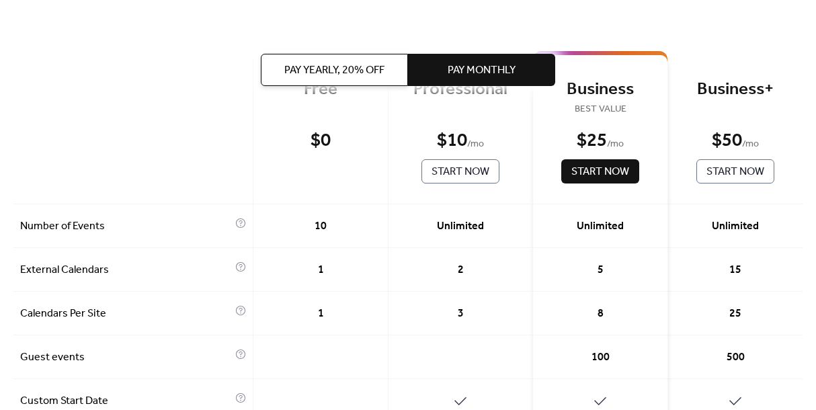 The width and height of the screenshot is (816, 410). What do you see at coordinates (460, 270) in the screenshot?
I see `span: 2` at bounding box center [460, 270].